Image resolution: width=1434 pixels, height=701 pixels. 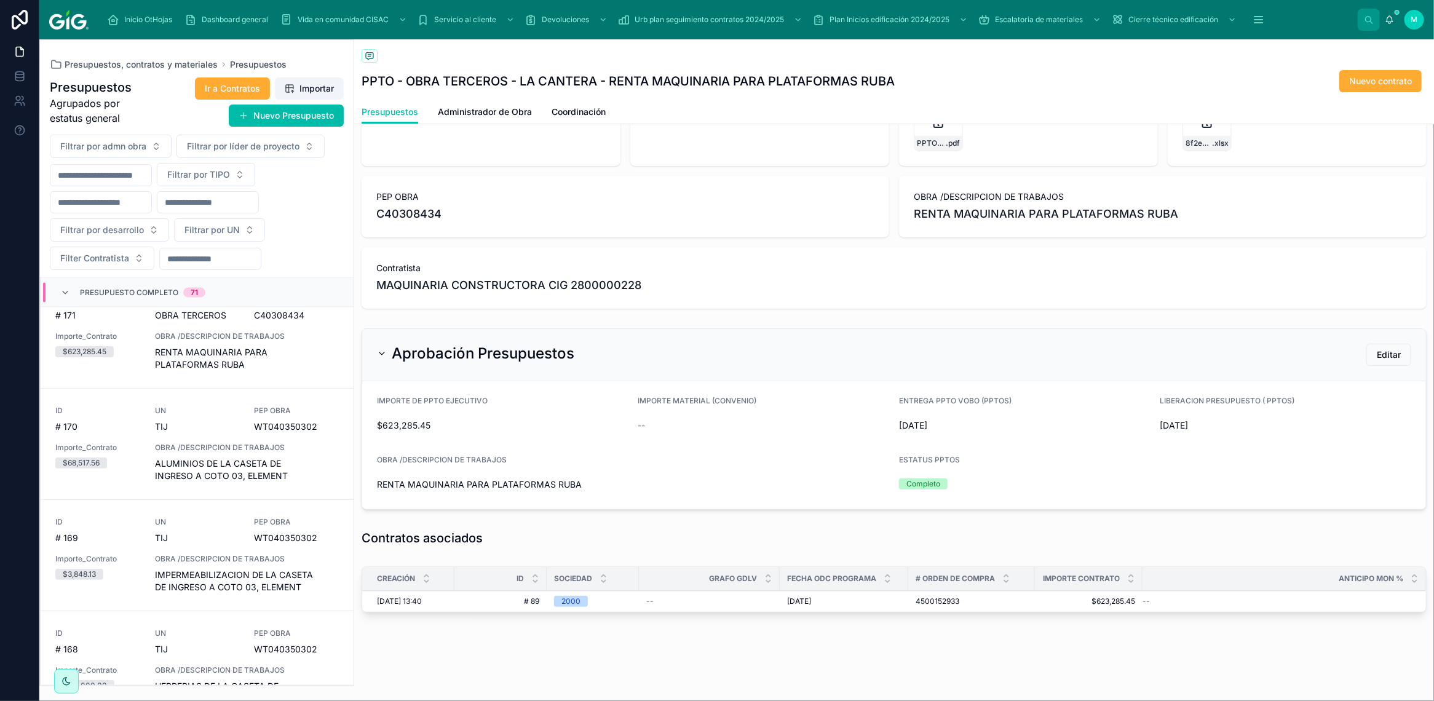 What do you see at coordinates (343, 20) in the screenshot?
I see `span: Vida en comunidad CISAC` at bounding box center [343, 20].